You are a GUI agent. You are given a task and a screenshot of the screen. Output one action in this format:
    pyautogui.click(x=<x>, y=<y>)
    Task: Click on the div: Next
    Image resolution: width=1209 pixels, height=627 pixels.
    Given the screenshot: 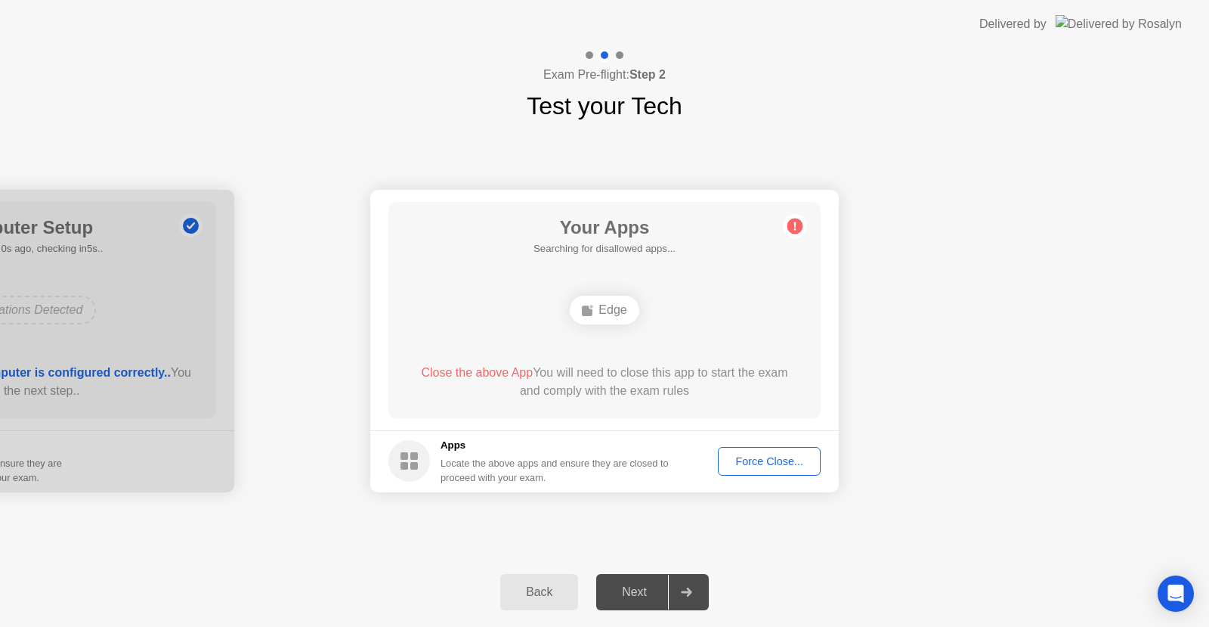 What is the action you would take?
    pyautogui.click(x=634, y=592)
    